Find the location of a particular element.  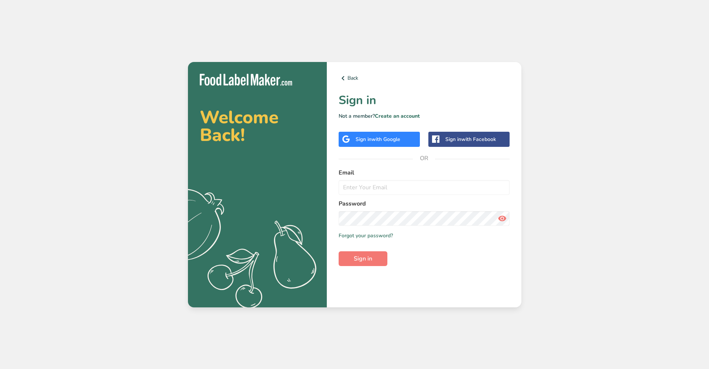

span: with Google is located at coordinates (386, 139).